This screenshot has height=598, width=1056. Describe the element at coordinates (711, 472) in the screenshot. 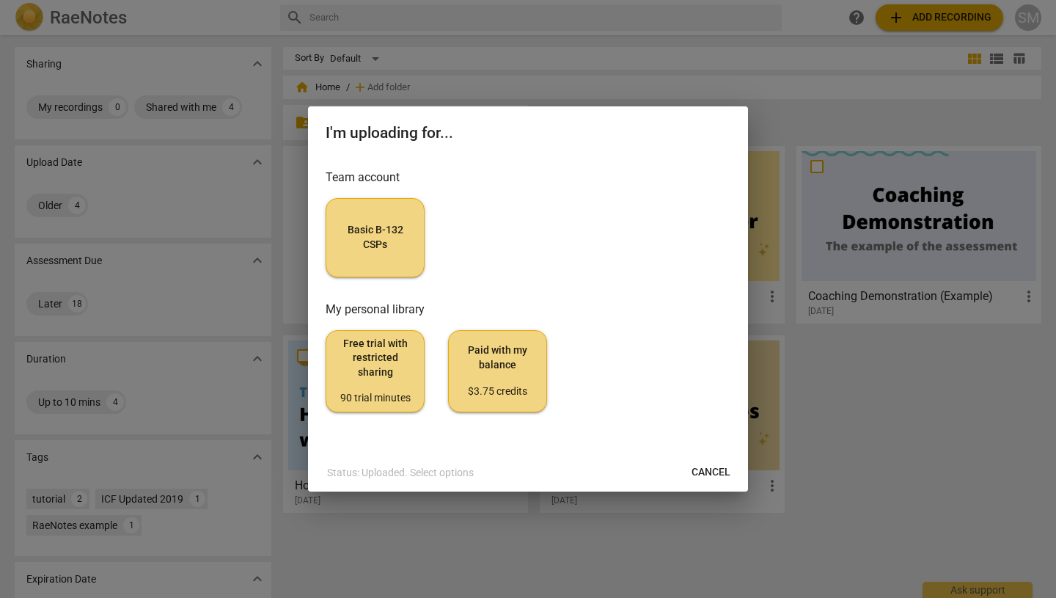

I see `span: Cancel` at that location.